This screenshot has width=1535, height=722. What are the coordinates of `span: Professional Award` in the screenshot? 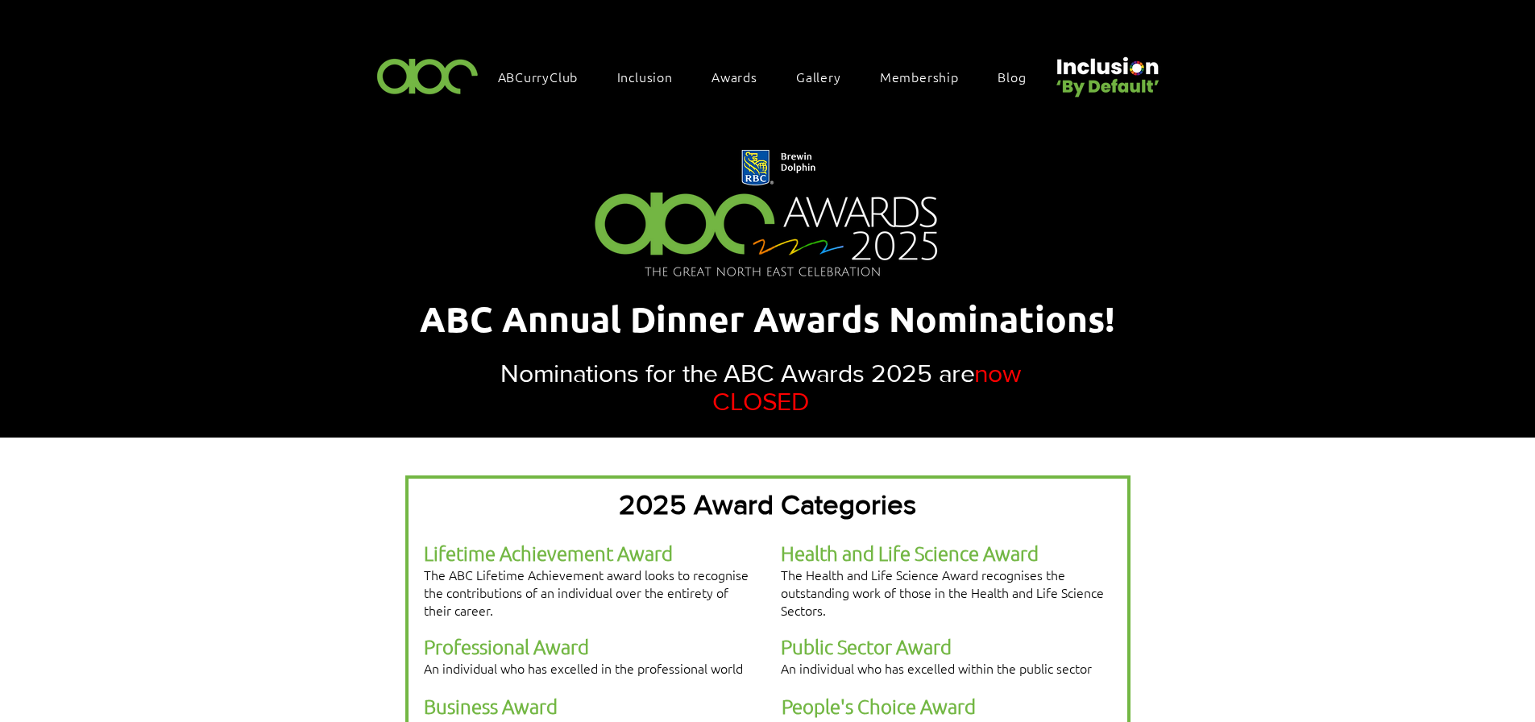 It's located at (506, 646).